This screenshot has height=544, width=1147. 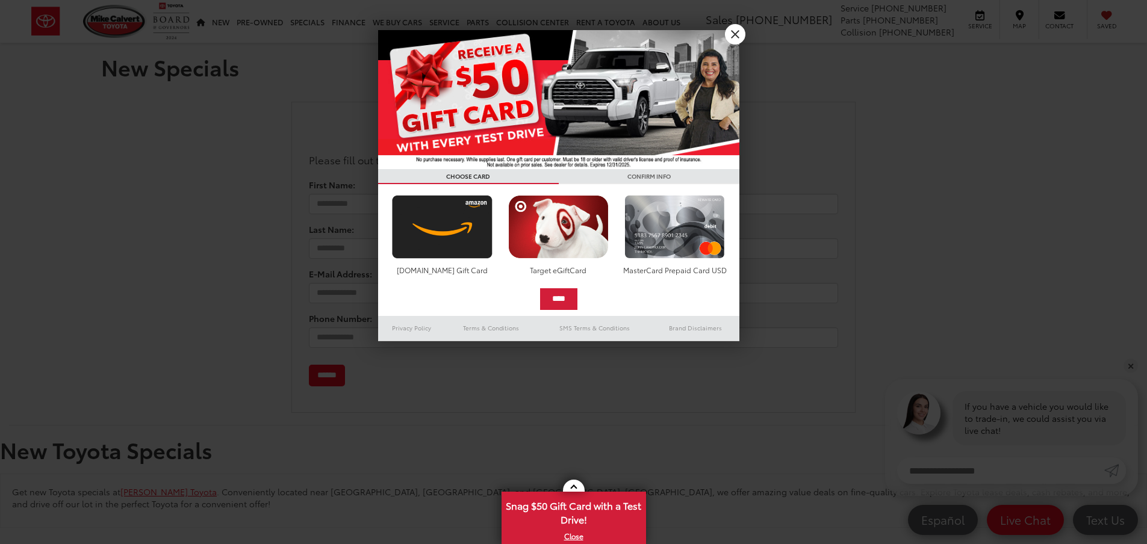 What do you see at coordinates (558, 270) in the screenshot?
I see `div: Target eGiftCard` at bounding box center [558, 270].